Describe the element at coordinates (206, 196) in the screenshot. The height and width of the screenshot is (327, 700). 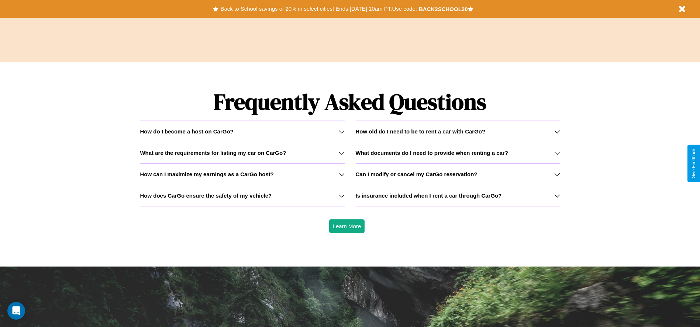
I see `h3: How does CarGo ensure the safety of my vehicle?` at that location.